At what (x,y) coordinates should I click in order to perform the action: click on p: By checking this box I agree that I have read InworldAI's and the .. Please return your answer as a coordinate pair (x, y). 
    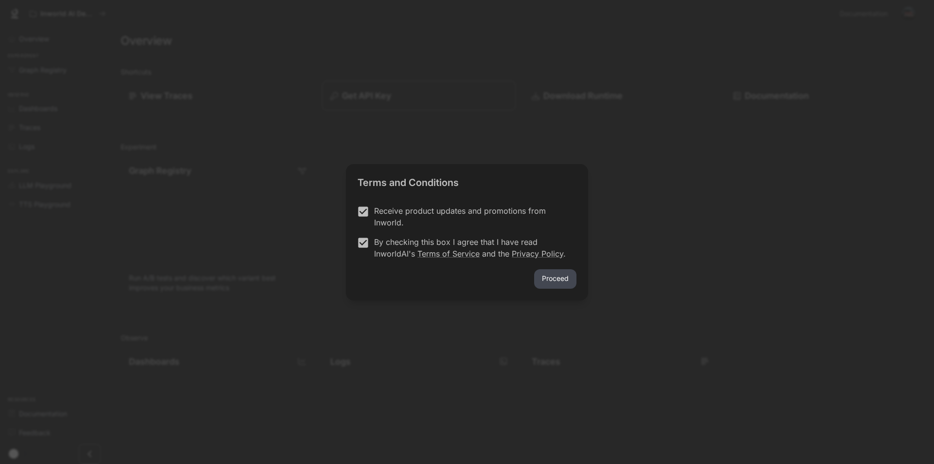
    Looking at the image, I should click on (472, 248).